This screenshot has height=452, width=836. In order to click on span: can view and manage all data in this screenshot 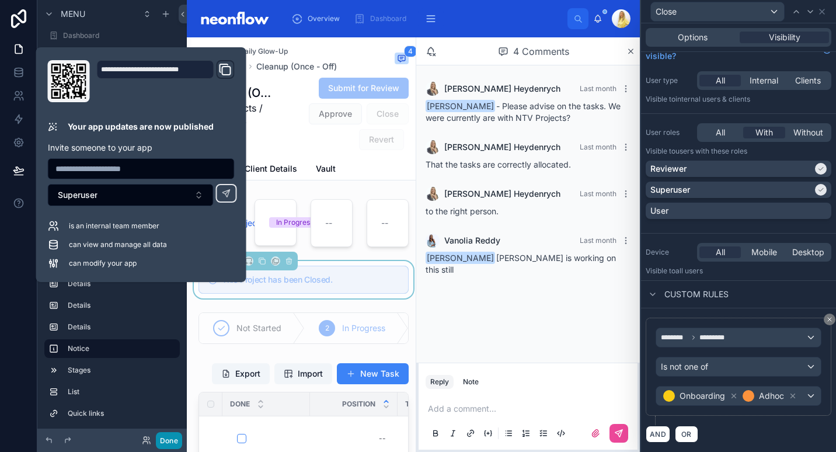, I will do `click(118, 245)`.